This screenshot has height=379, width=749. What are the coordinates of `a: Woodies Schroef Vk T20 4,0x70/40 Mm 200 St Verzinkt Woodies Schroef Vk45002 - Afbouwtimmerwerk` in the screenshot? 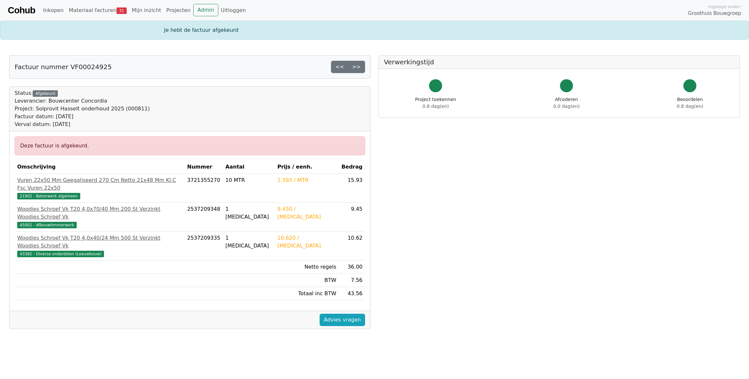 It's located at (99, 217).